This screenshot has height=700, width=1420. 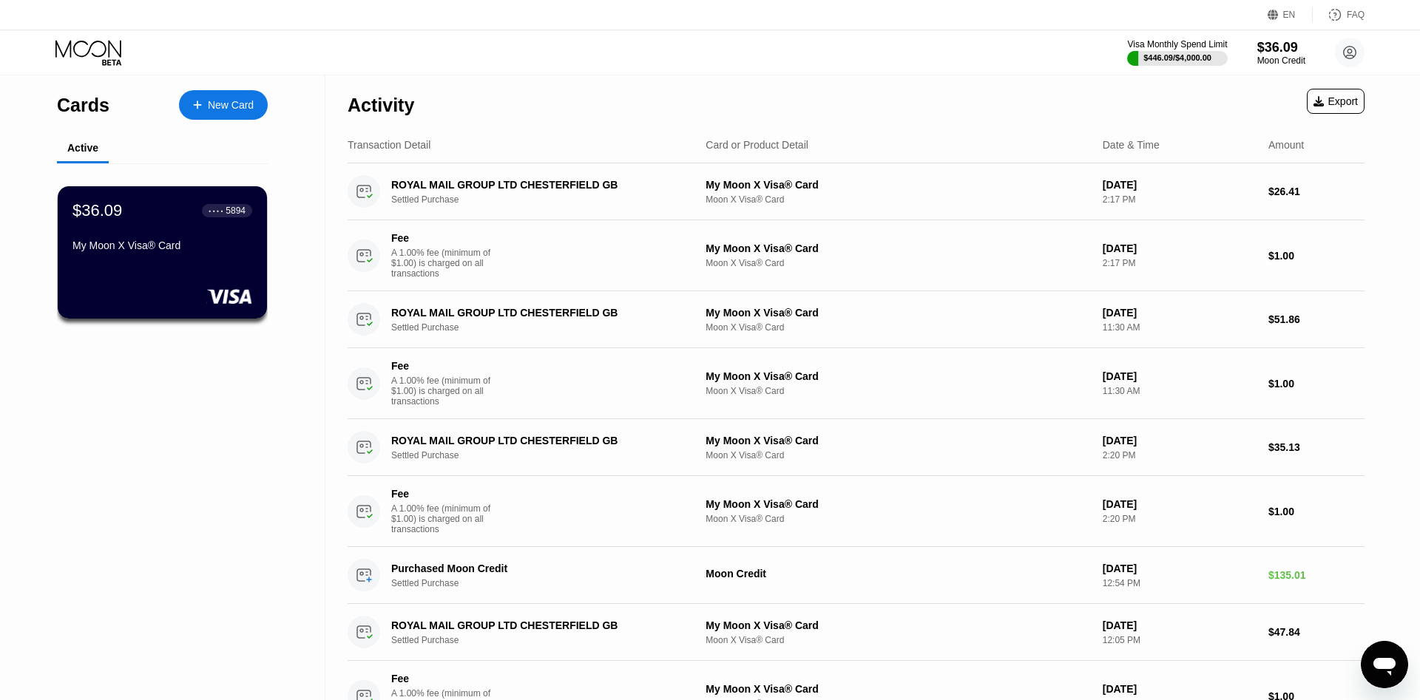 What do you see at coordinates (235, 211) in the screenshot?
I see `div: 5894` at bounding box center [235, 211].